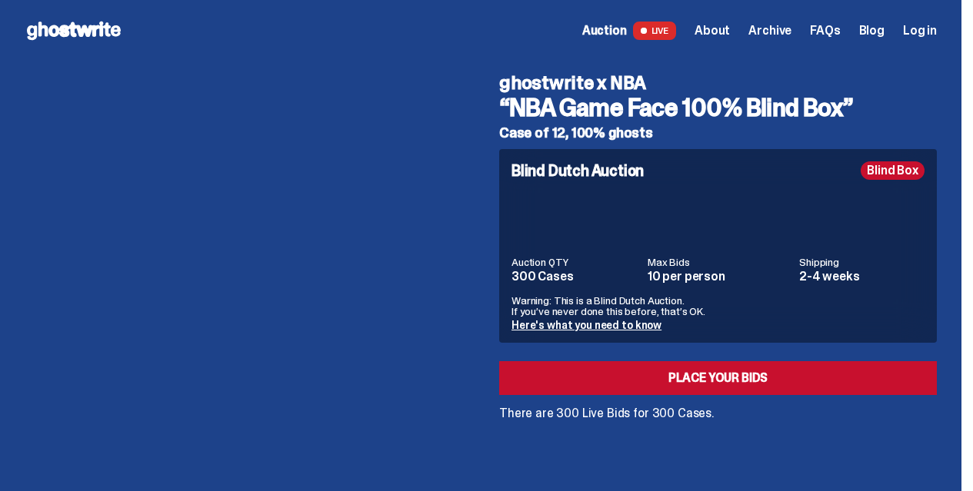  Describe the element at coordinates (717, 378) in the screenshot. I see `a: Place your Bids` at that location.